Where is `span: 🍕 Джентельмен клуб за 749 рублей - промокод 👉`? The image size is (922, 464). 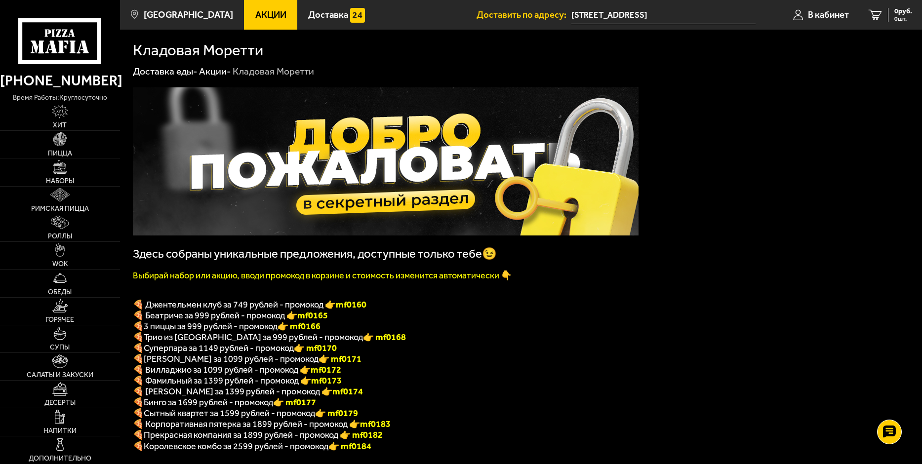
span: 🍕 Джентельмен клуб за 749 рублей - промокод 👉 is located at coordinates (249, 305).